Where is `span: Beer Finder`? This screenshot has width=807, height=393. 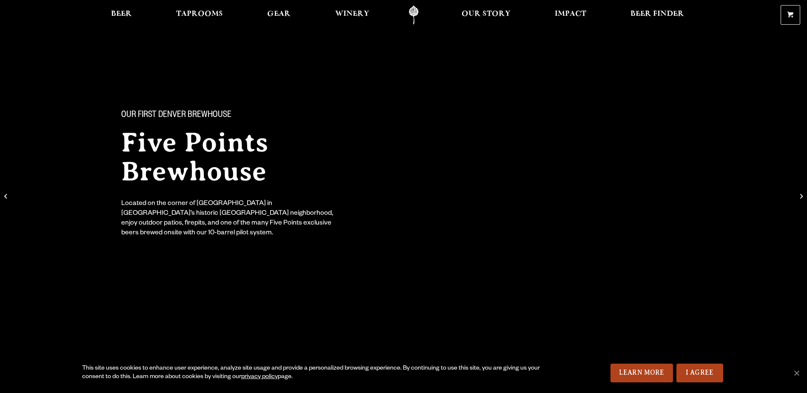 span: Beer Finder is located at coordinates (657, 14).